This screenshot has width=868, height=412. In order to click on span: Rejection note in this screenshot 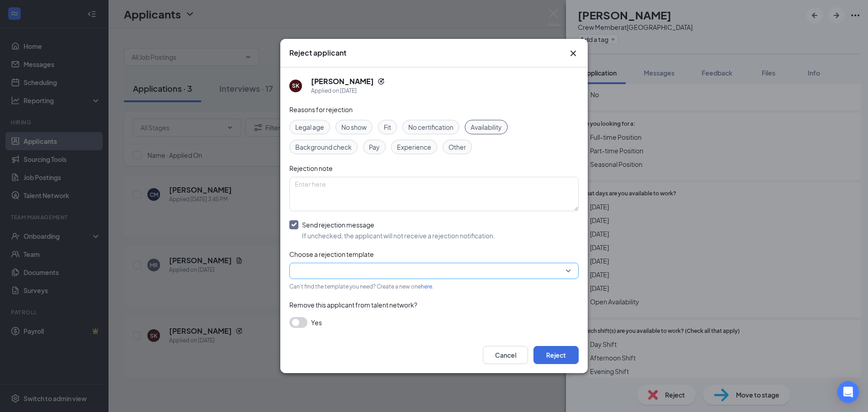, I will do `click(311, 168)`.